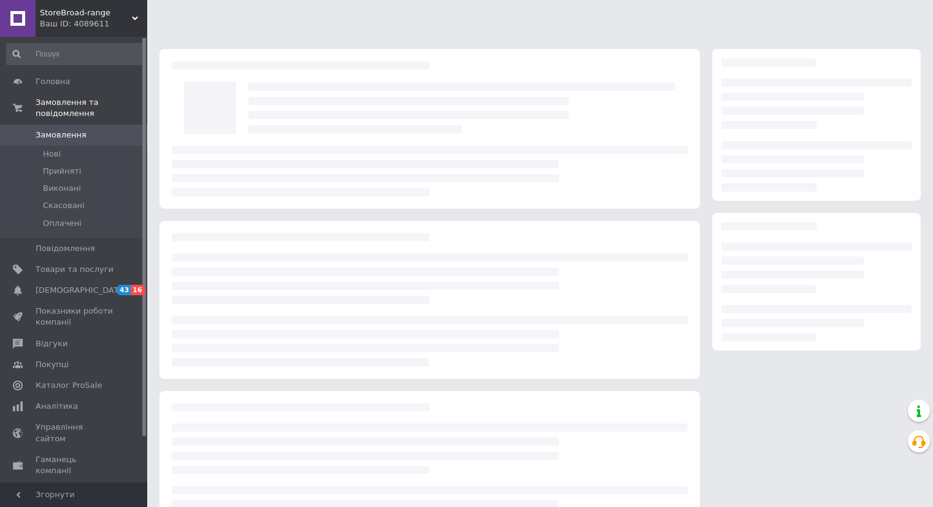 The image size is (933, 507). What do you see at coordinates (74, 432) in the screenshot?
I see `span: Управління сайтом` at bounding box center [74, 432].